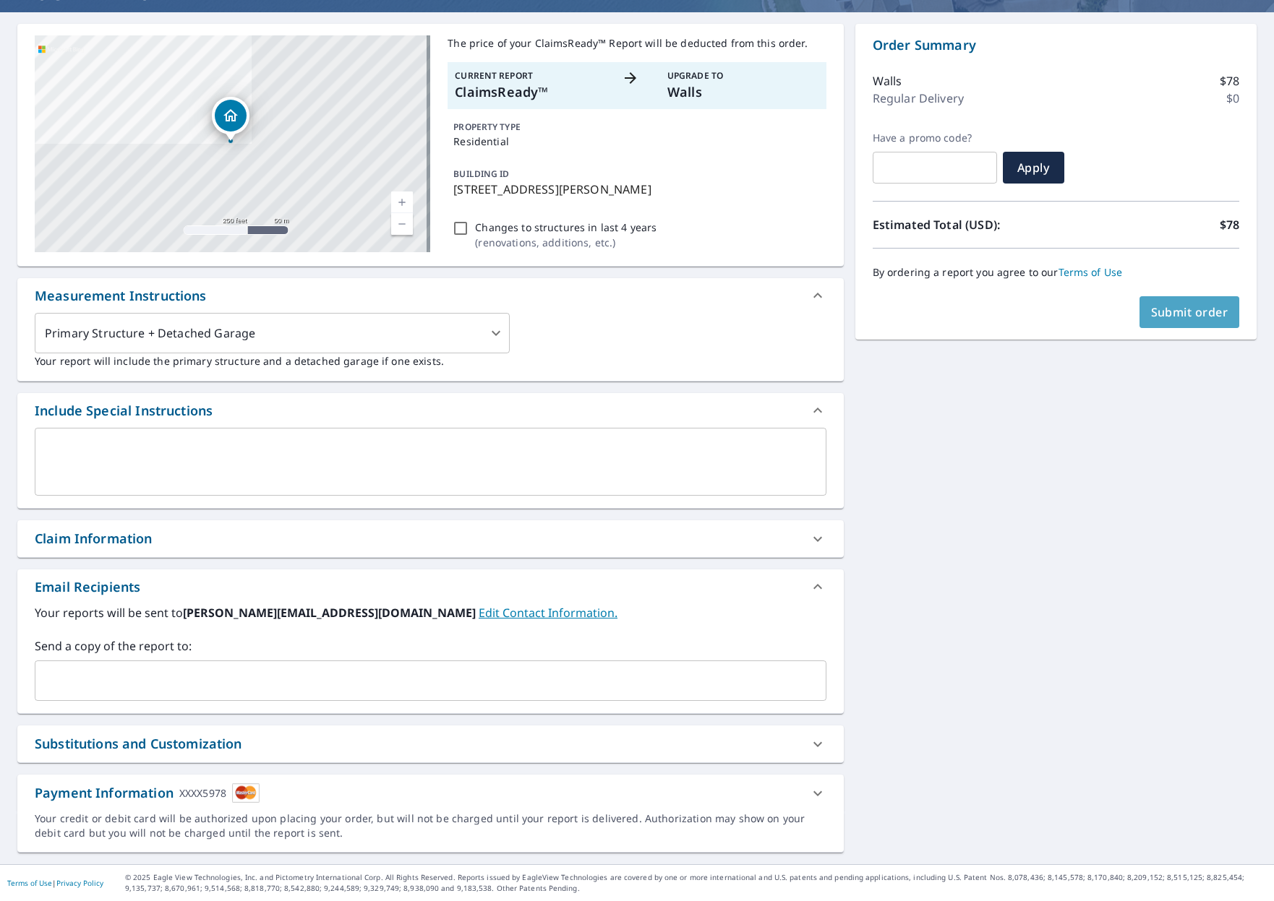 The image size is (1274, 901). What do you see at coordinates (147, 793) in the screenshot?
I see `div: Payment Information` at bounding box center [147, 793].